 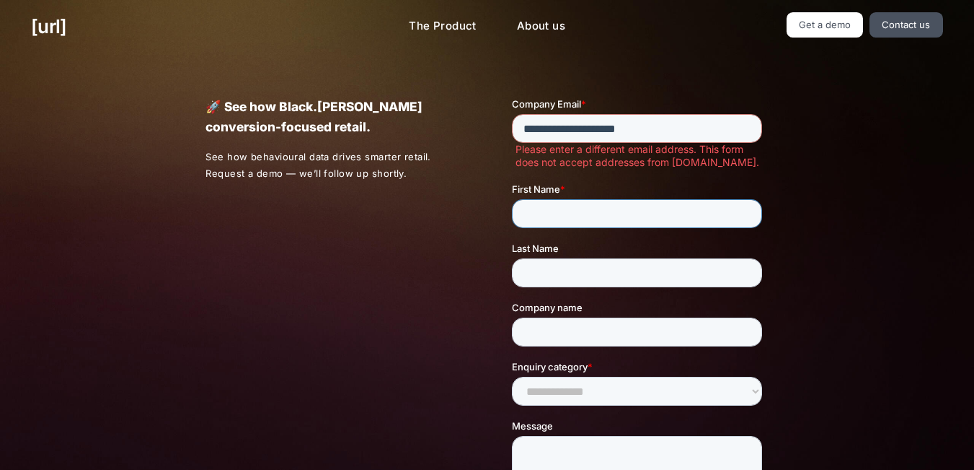 I want to click on a: Contact us, so click(x=907, y=25).